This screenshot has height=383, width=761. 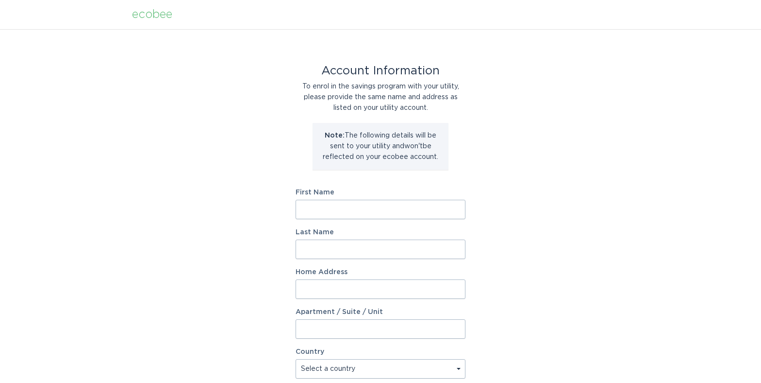 What do you see at coordinates (310, 352) in the screenshot?
I see `label: Country` at bounding box center [310, 352].